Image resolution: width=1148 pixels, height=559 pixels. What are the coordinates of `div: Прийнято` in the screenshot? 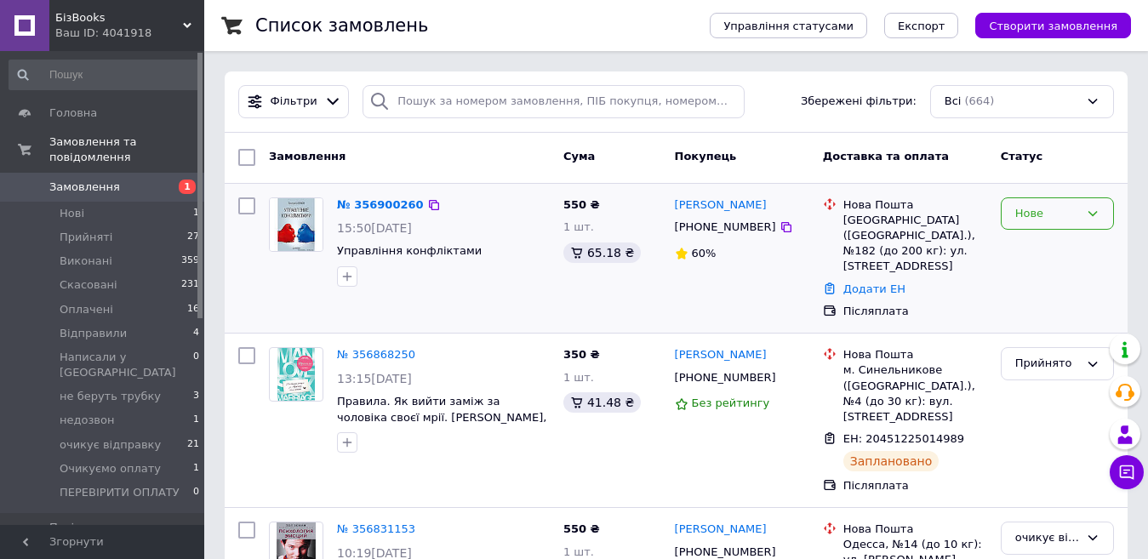 It's located at (1047, 364).